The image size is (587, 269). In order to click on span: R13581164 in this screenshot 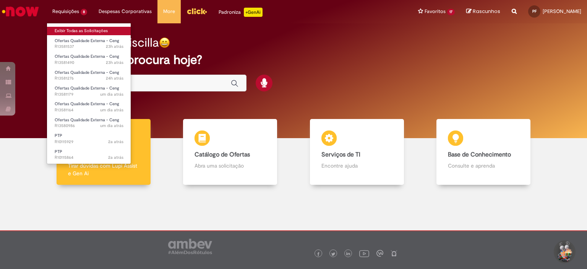, I will do `click(89, 110)`.